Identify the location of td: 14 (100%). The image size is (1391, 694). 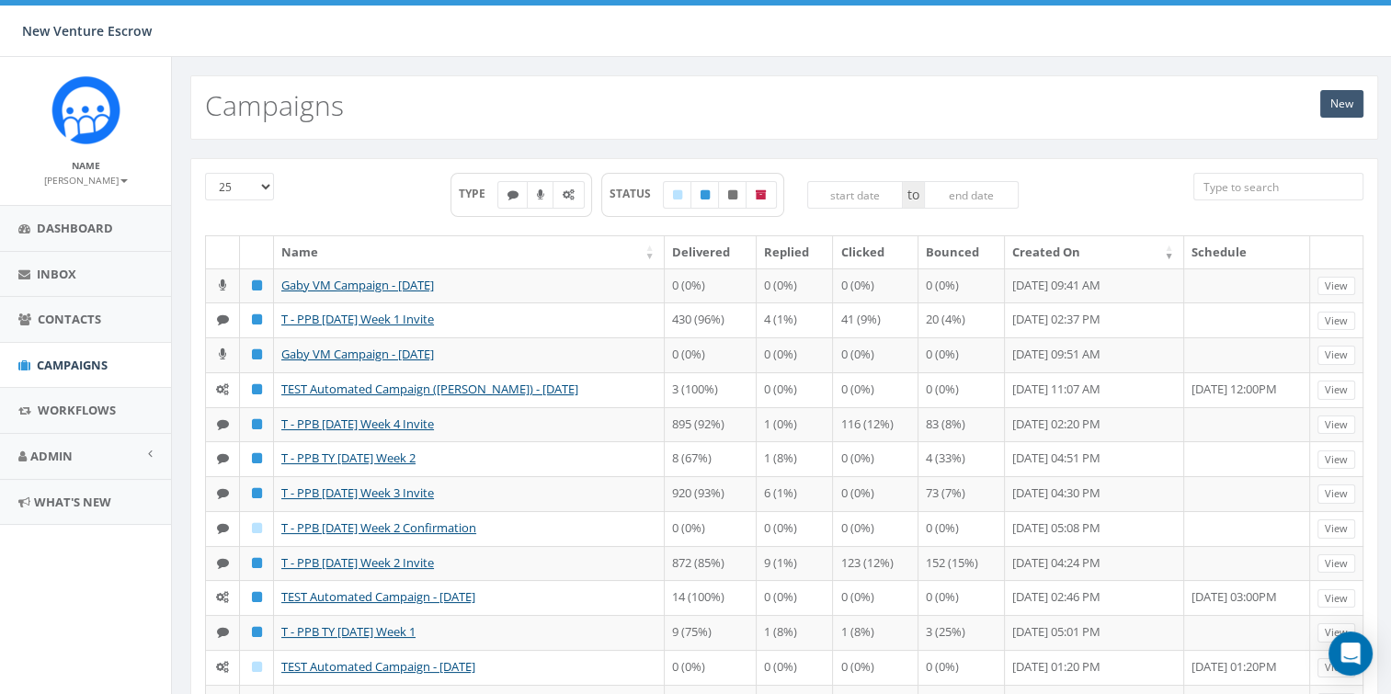
(711, 598).